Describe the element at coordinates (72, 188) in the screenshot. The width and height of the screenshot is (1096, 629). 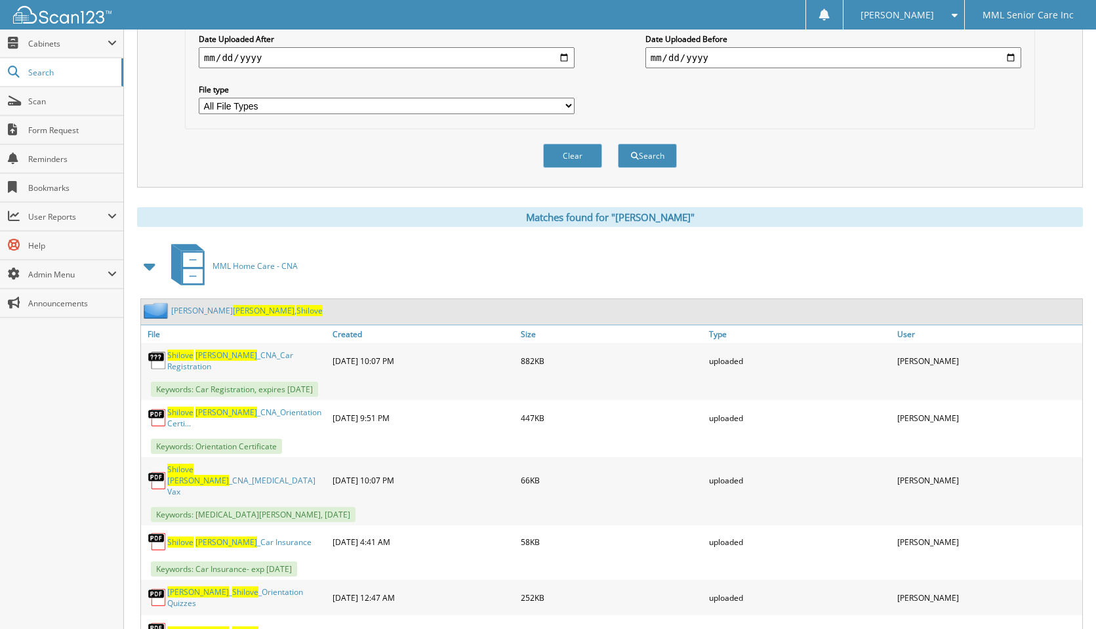
I see `span: Bookmarks` at that location.